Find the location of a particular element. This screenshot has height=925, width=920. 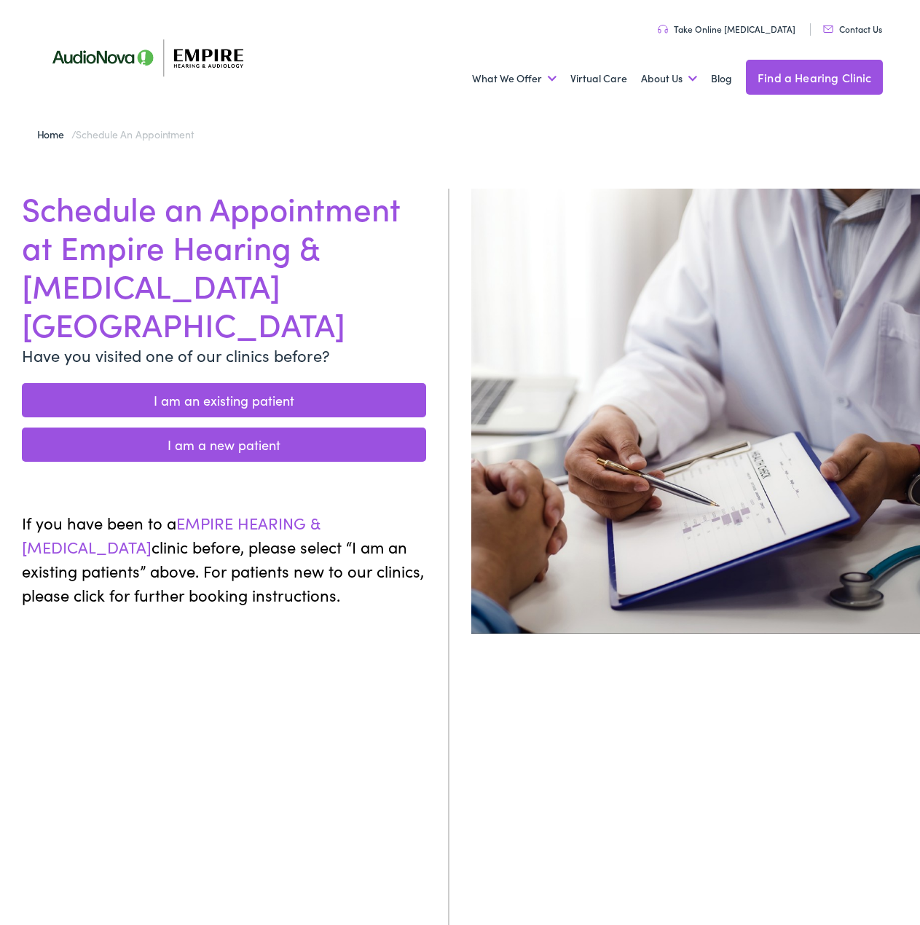

a: Contact Us is located at coordinates (852, 28).